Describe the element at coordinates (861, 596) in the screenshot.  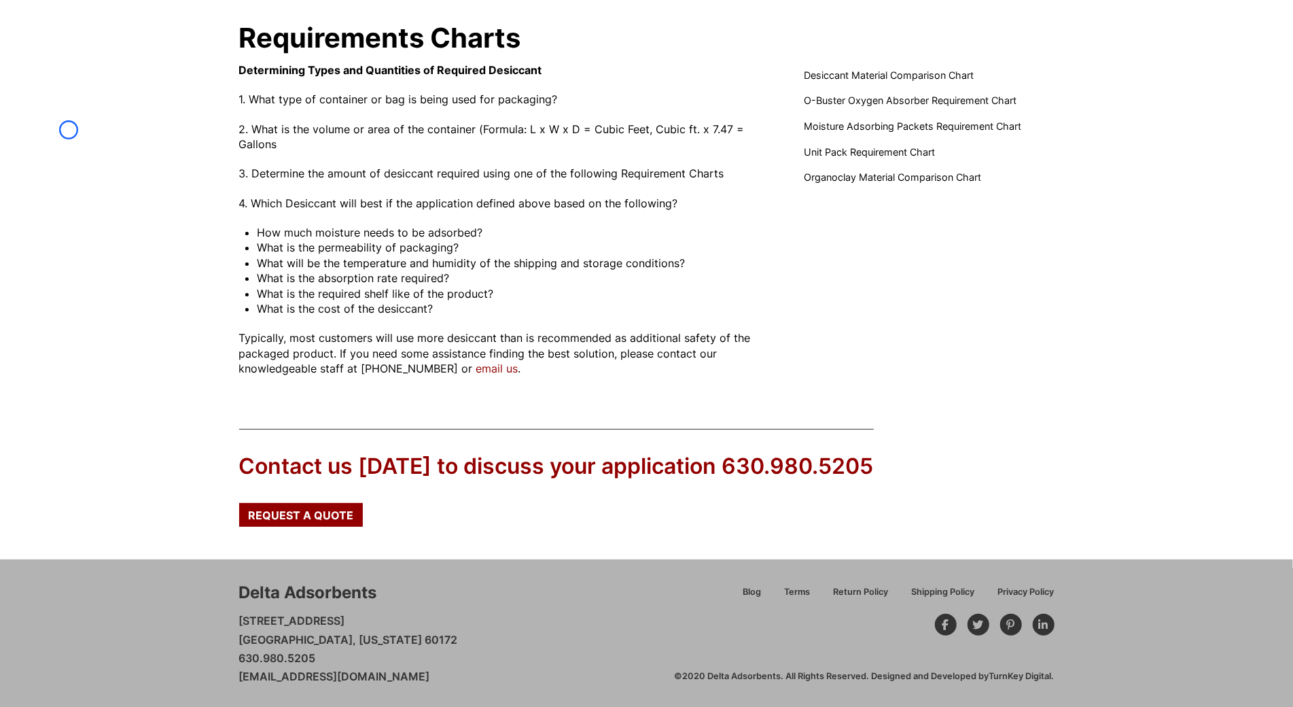
I see `a: Return Policy` at that location.